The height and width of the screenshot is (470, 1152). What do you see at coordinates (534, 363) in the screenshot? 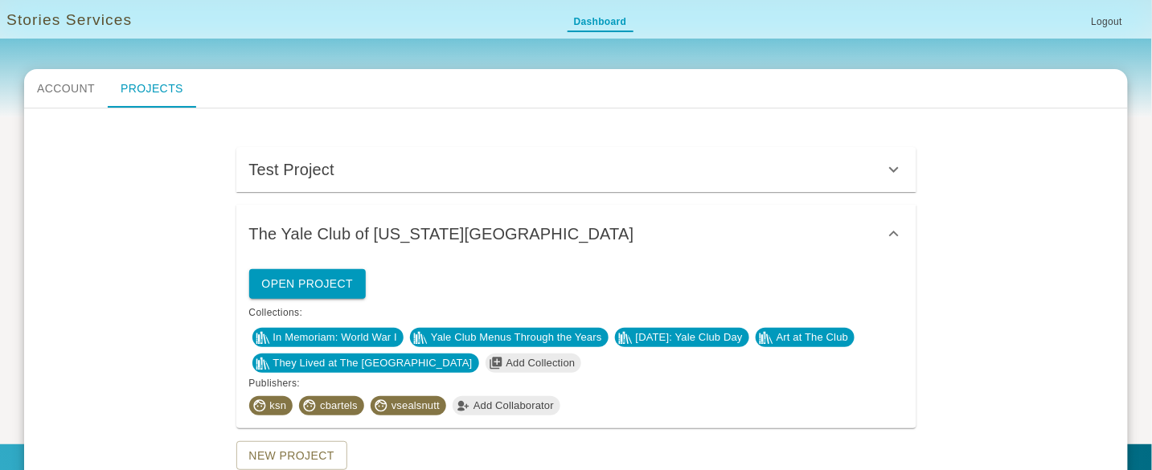
I see `div: Add Collection` at bounding box center [534, 363].